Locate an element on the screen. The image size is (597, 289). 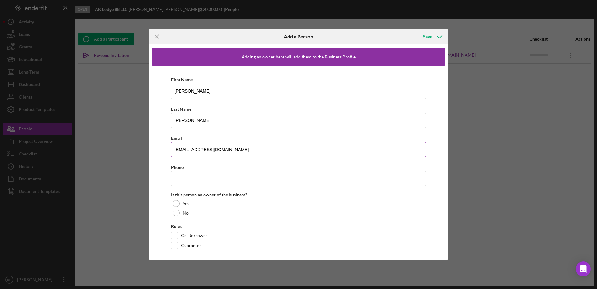
label: Last Name is located at coordinates (181, 109).